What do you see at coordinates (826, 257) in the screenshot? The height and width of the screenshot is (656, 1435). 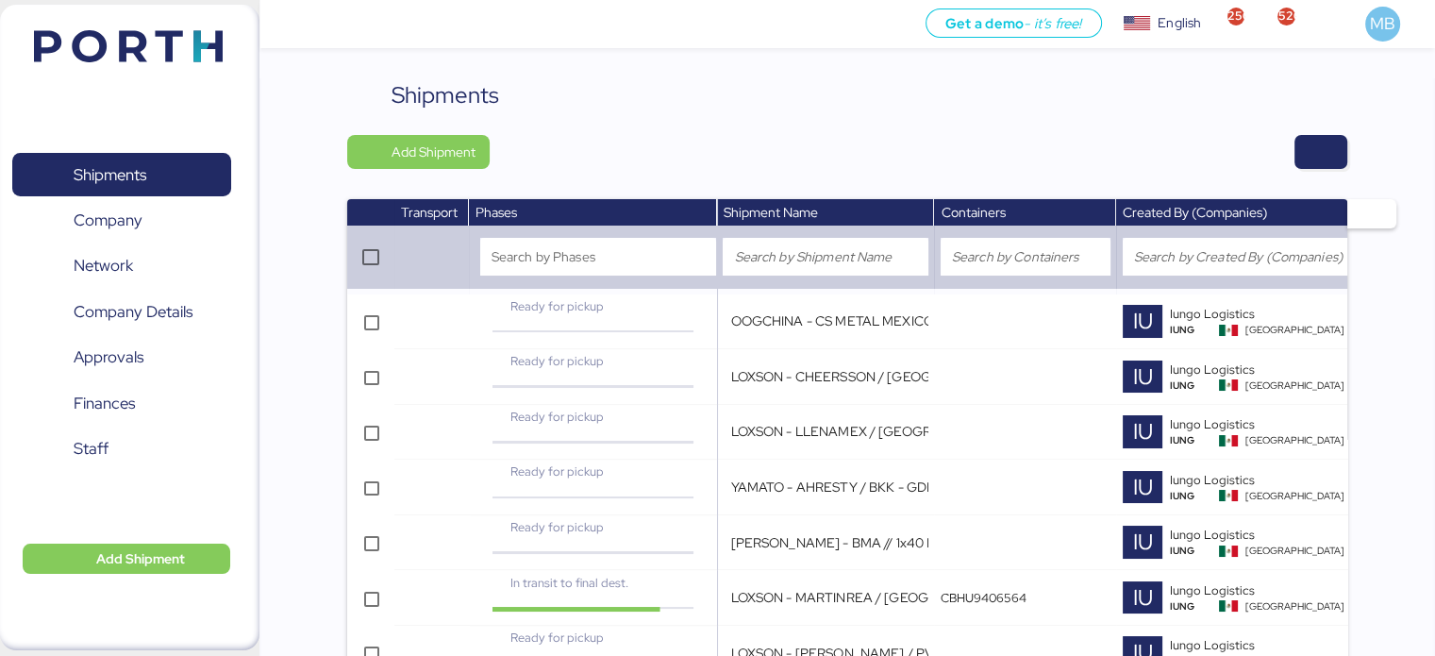 I see `input: Search by Shipment Name` at bounding box center [826, 257].